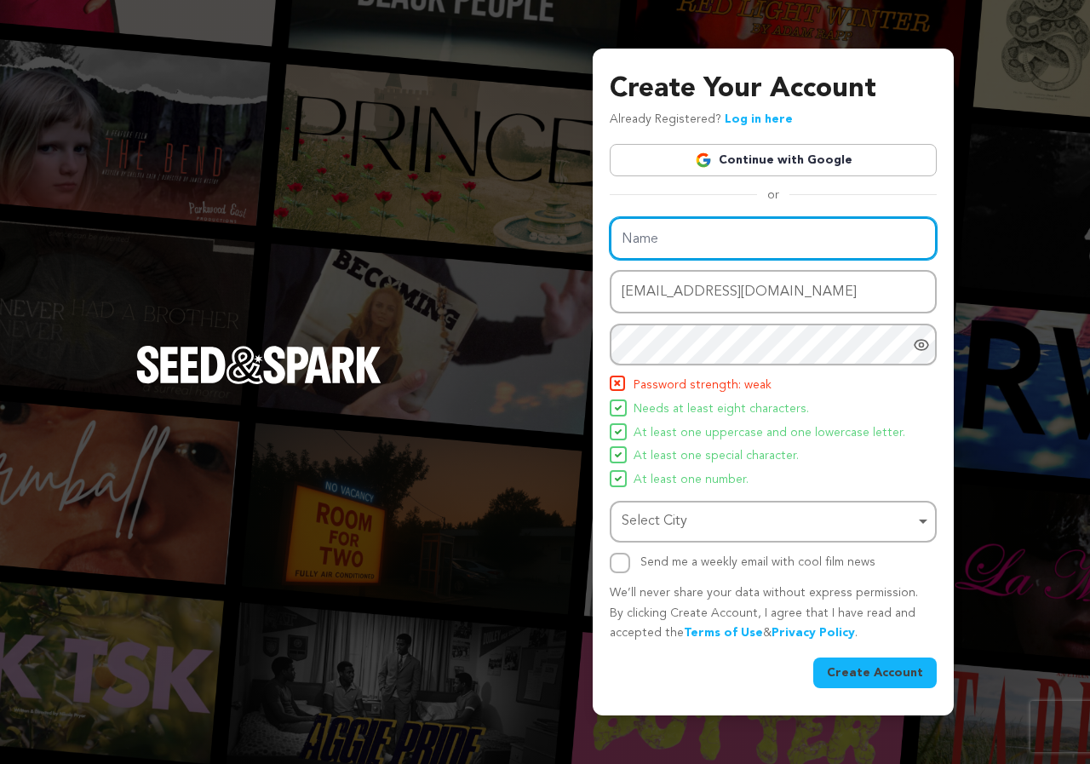 This screenshot has height=764, width=1090. What do you see at coordinates (875, 673) in the screenshot?
I see `button: Create Account` at bounding box center [875, 673].